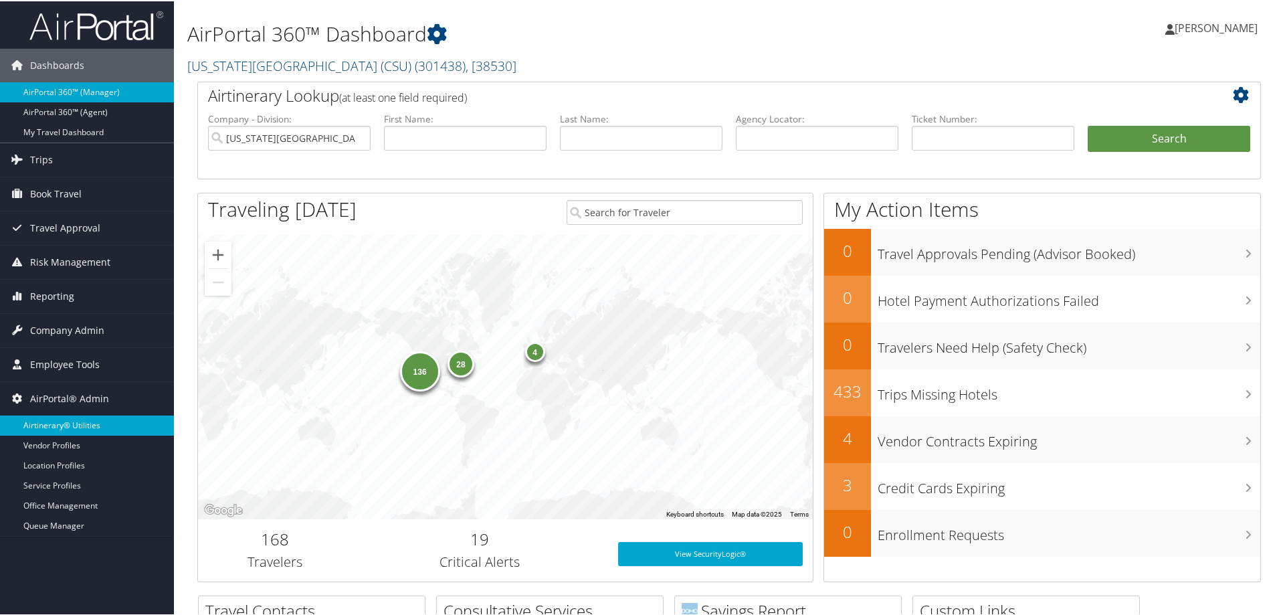 Image resolution: width=1279 pixels, height=615 pixels. I want to click on span: Risk Management, so click(70, 261).